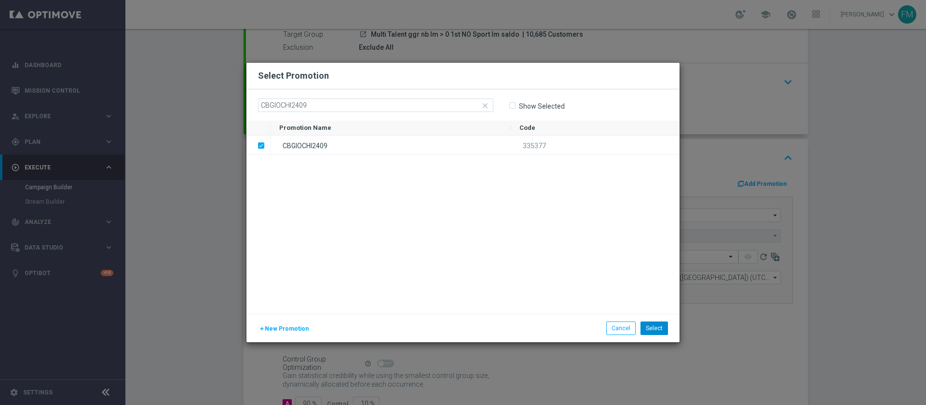 This screenshot has width=926, height=405. I want to click on button: Cancel, so click(621, 328).